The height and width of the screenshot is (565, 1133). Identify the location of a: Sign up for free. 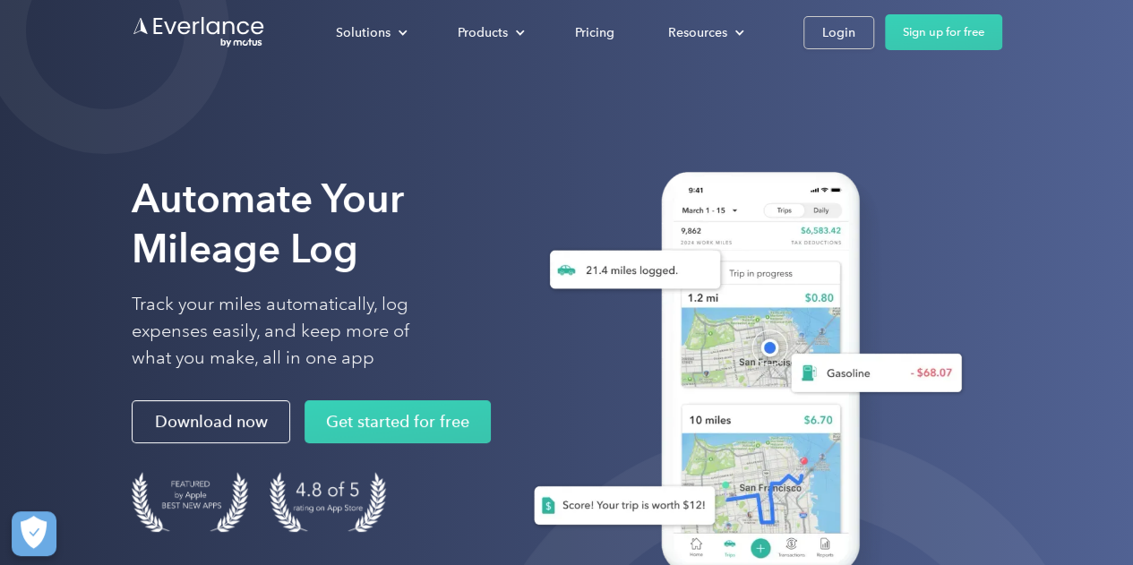
(943, 32).